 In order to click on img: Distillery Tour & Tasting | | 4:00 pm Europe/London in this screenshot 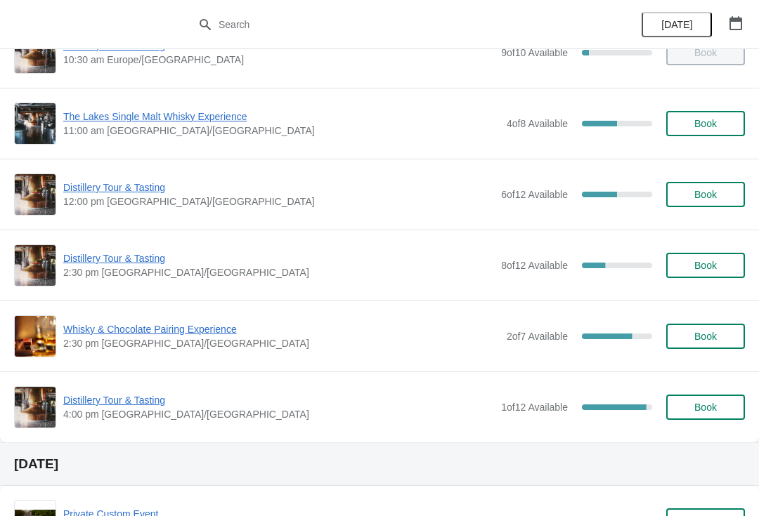, I will do `click(35, 407)`.